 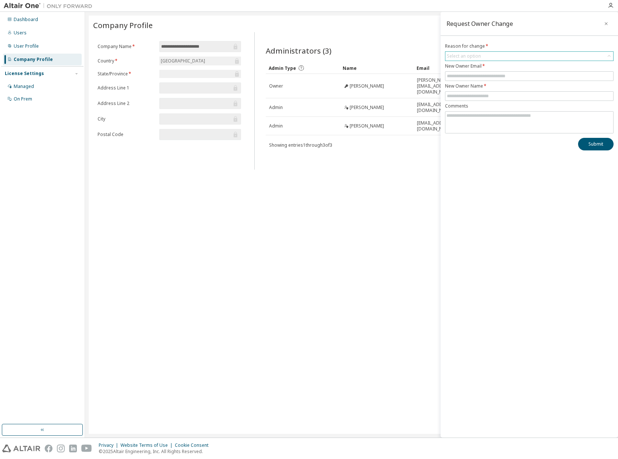 I want to click on label: Reason for change, so click(x=529, y=46).